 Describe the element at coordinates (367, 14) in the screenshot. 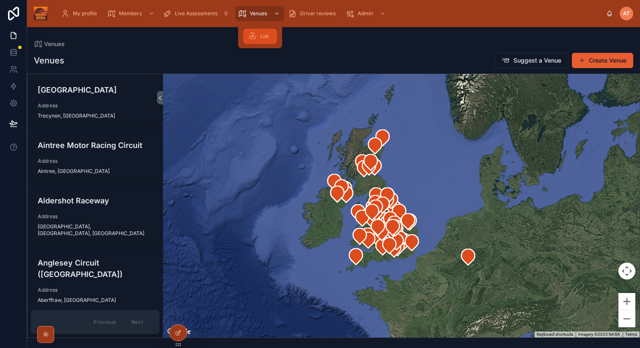

I see `a: Admin` at that location.